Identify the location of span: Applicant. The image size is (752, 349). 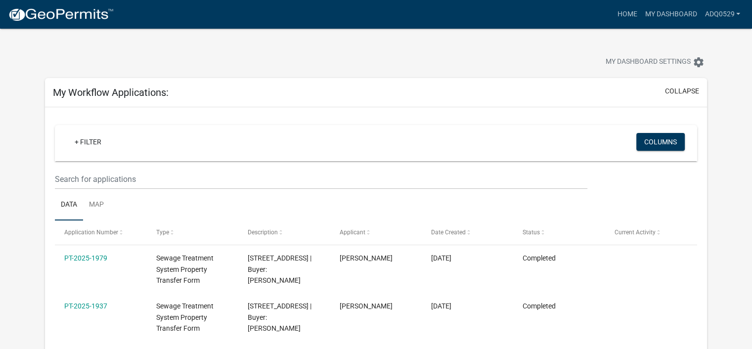
(352, 232).